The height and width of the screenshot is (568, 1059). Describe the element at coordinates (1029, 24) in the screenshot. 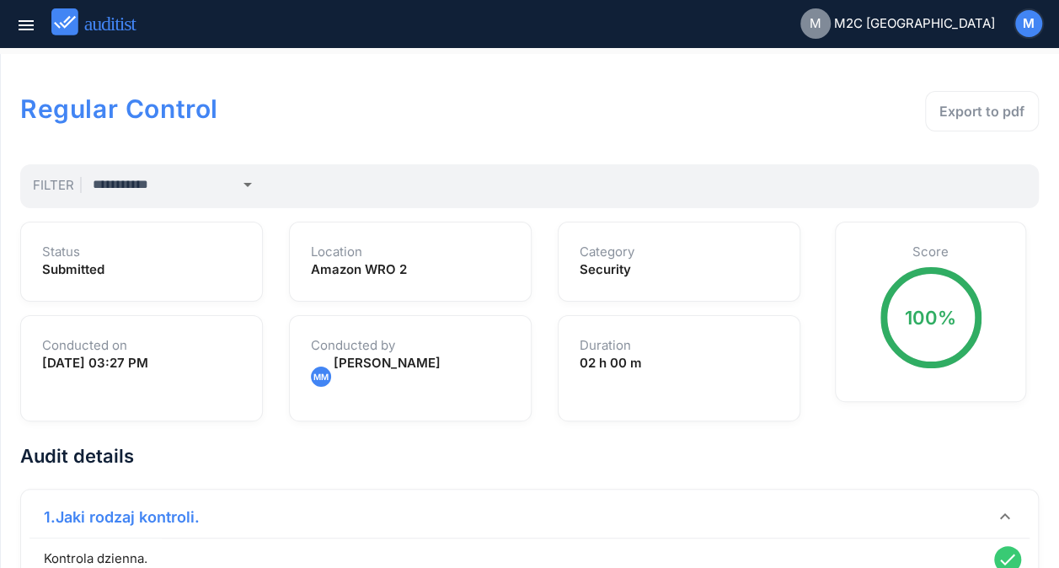

I see `button: M` at that location.